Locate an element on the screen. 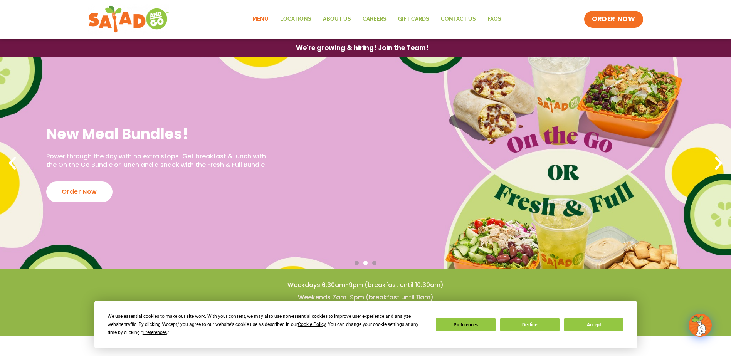 This screenshot has height=356, width=731. button: Accept is located at coordinates (593, 324).